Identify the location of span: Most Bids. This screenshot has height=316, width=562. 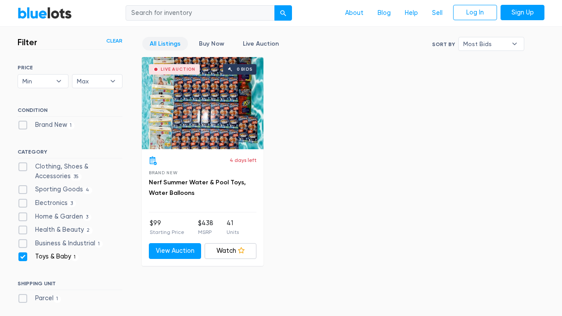
(485, 44).